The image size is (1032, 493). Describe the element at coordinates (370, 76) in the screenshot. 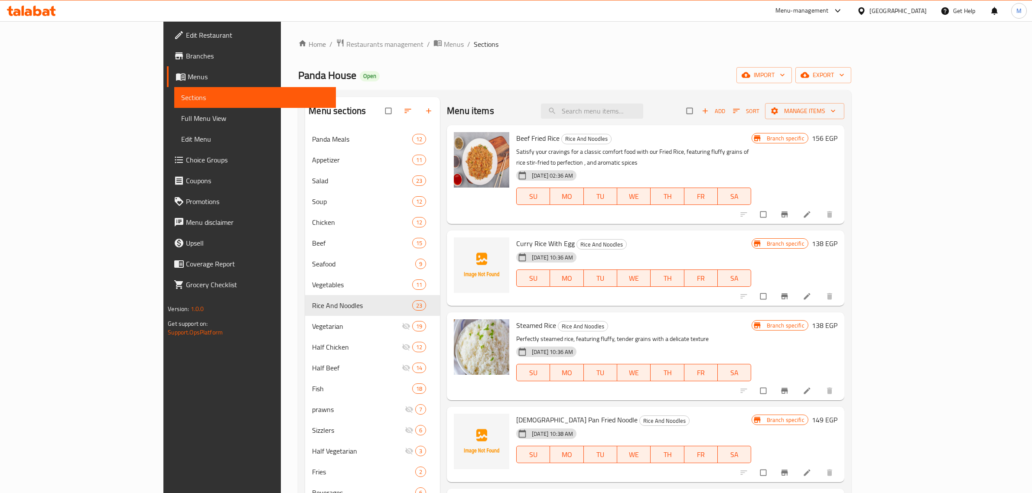

I see `span: Open` at that location.